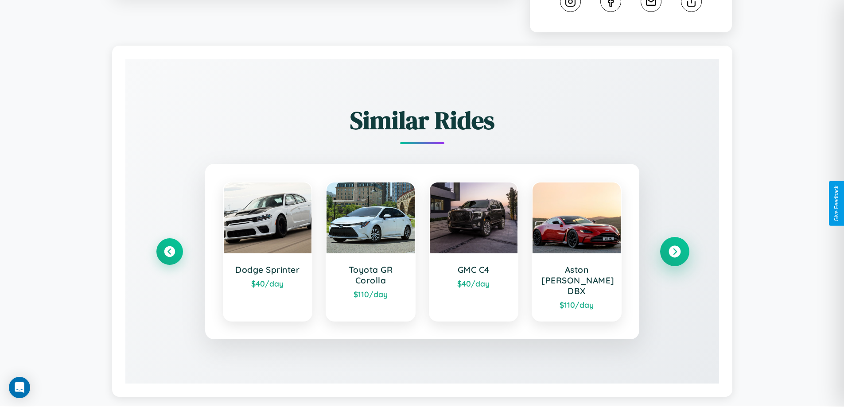  I want to click on h3: Toyota GR Corolla, so click(371, 275).